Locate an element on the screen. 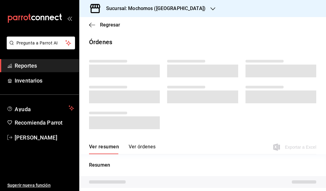 Image resolution: width=326 pixels, height=191 pixels. button: Regresar is located at coordinates (105, 25).